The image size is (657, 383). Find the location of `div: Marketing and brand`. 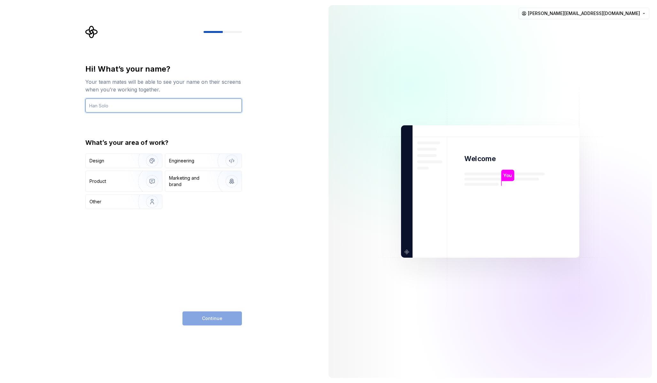

div: Marketing and brand is located at coordinates (191, 181).